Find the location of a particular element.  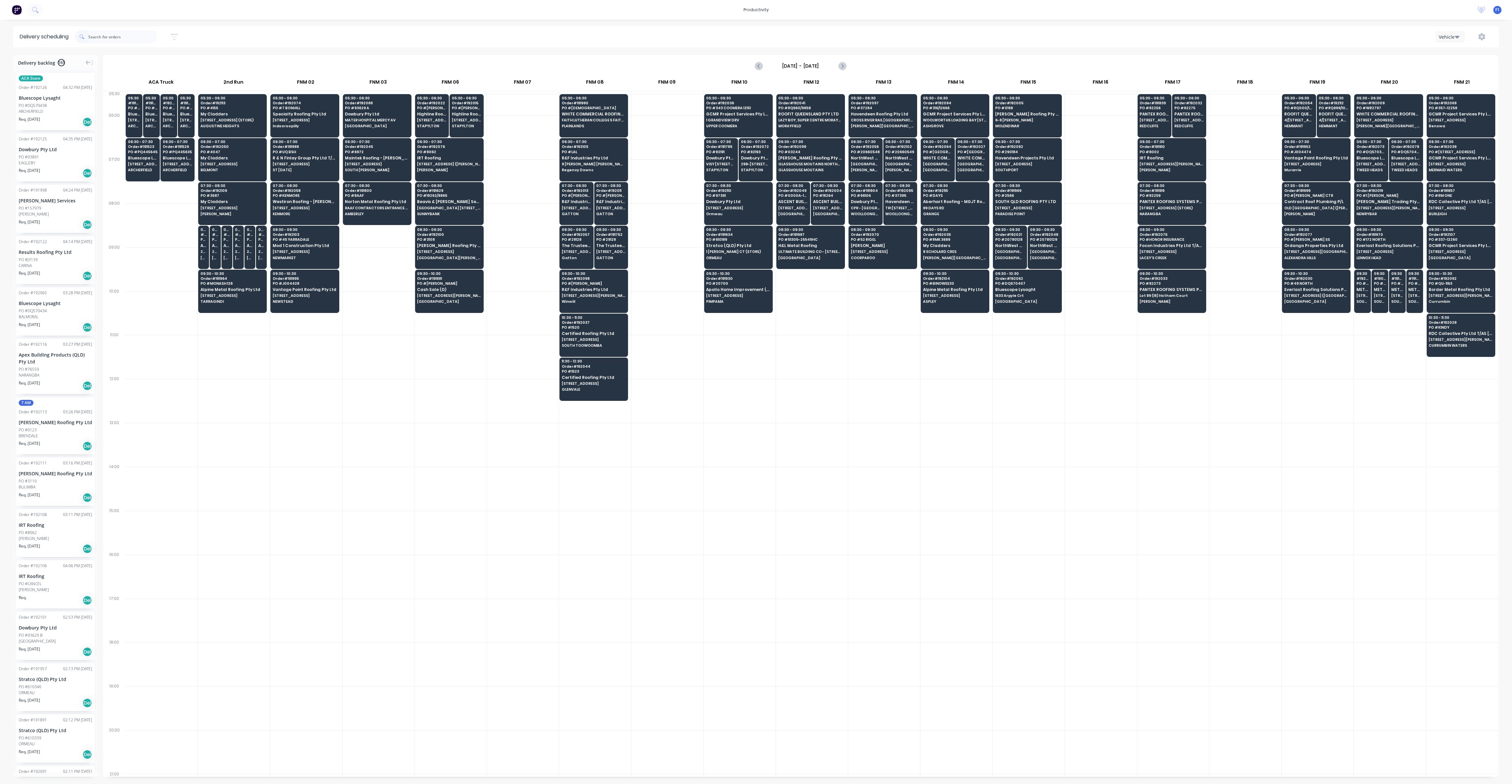

span: Vantage Point Roofing Pty Ltd is located at coordinates (1316, 158).